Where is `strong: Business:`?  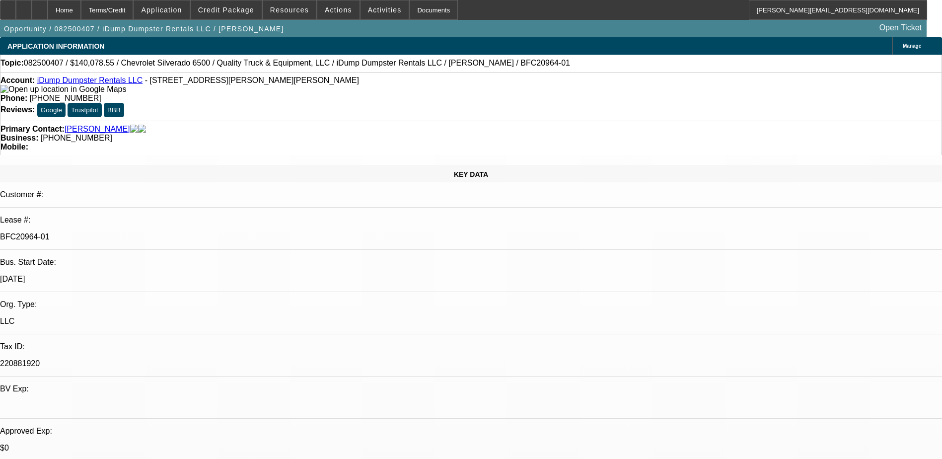 strong: Business: is located at coordinates (19, 138).